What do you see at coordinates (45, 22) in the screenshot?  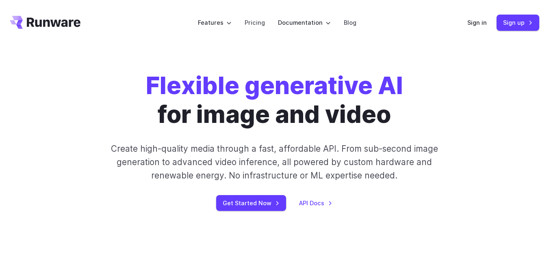 I see `a: Go to /` at bounding box center [45, 22].